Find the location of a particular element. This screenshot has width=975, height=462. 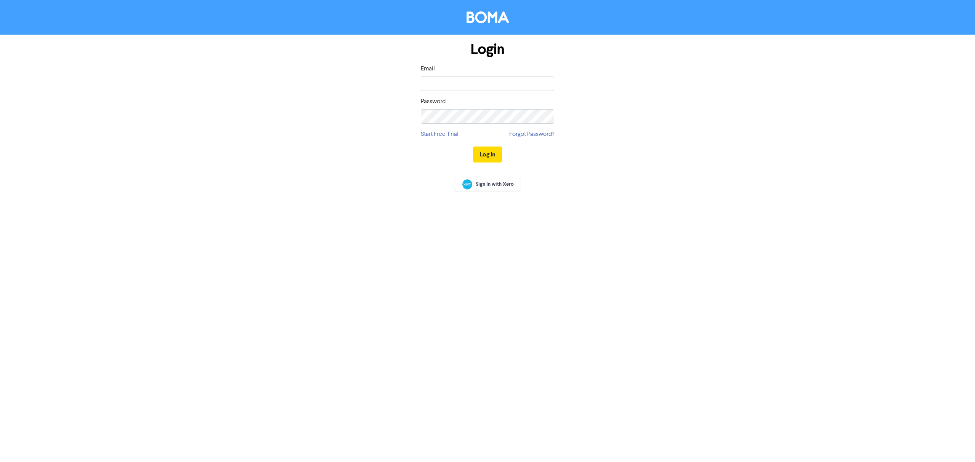

label: Email is located at coordinates (428, 69).